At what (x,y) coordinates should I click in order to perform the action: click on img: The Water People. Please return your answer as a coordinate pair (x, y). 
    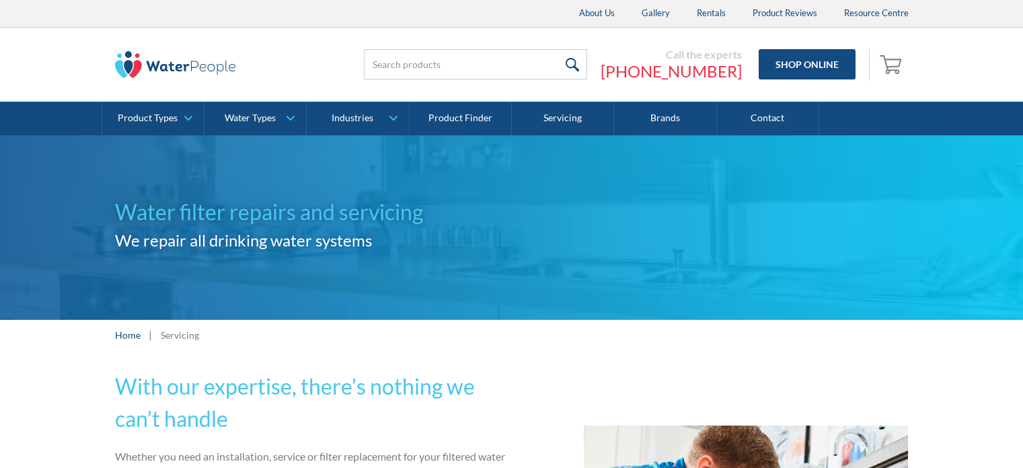
    Looking at the image, I should click on (176, 65).